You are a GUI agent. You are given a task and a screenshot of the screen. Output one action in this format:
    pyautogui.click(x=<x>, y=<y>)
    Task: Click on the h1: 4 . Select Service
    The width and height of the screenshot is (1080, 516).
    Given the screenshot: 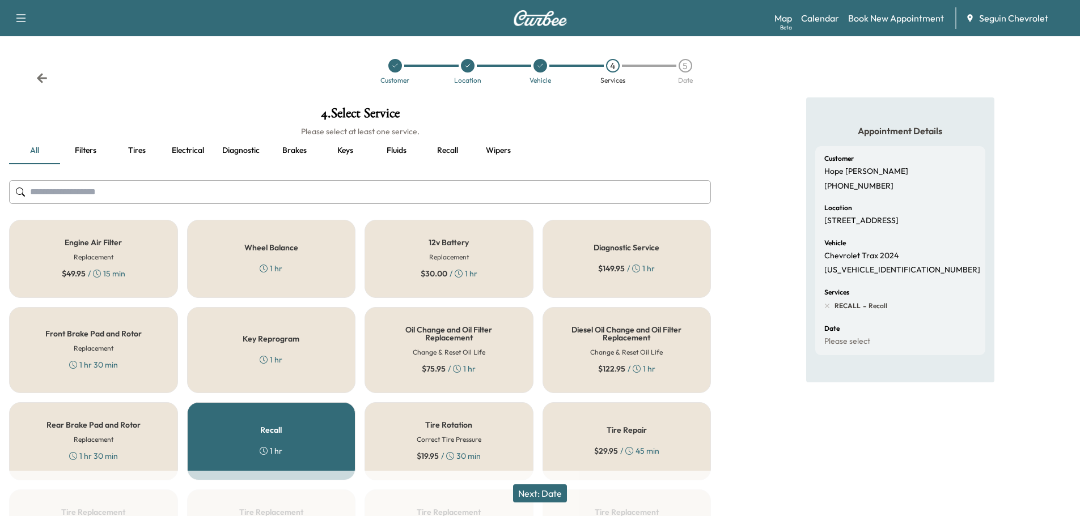 What is the action you would take?
    pyautogui.click(x=360, y=116)
    